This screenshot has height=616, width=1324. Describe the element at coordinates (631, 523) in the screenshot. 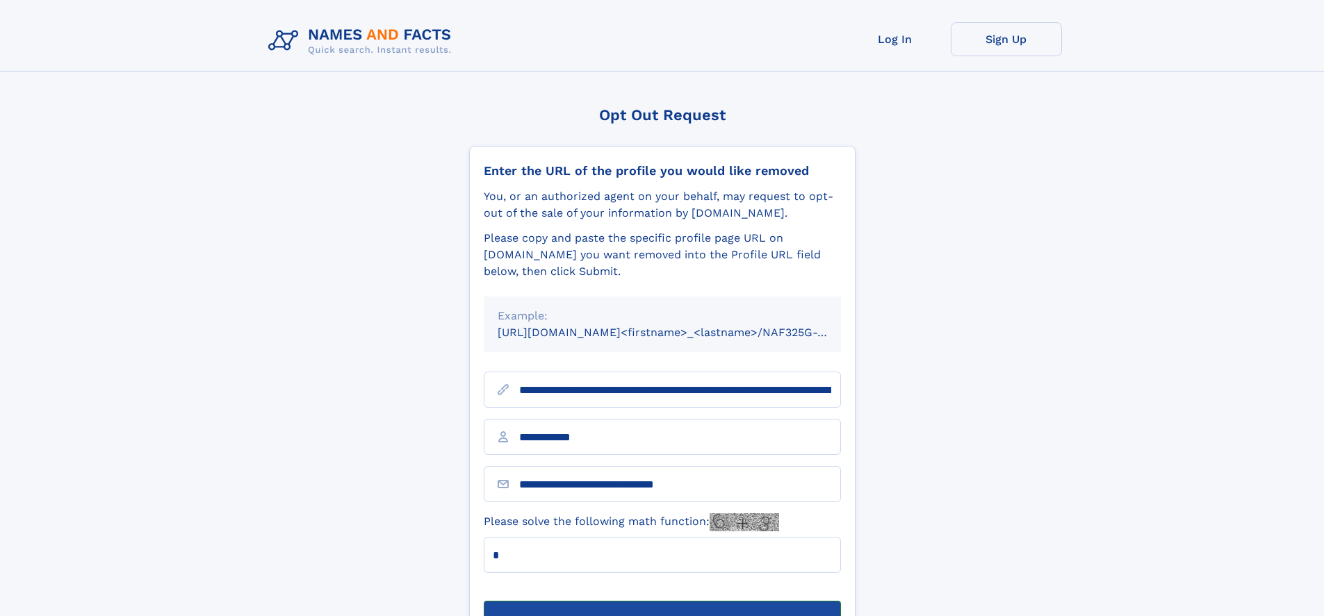

I see `label: Please solve the following math function:` at that location.